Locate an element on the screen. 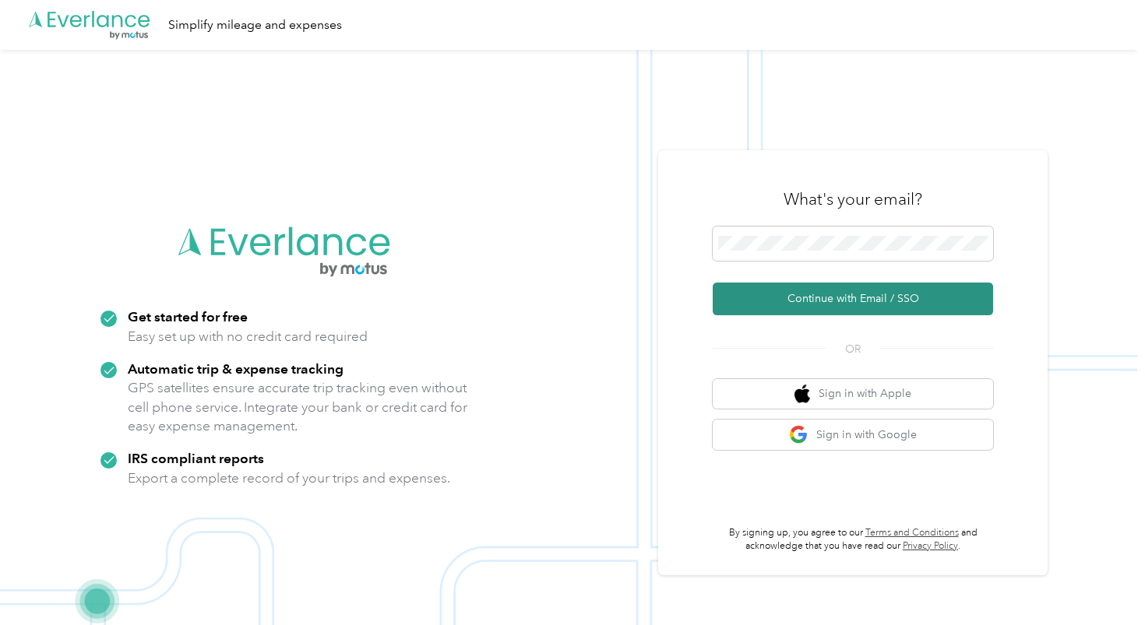 This screenshot has height=625, width=1145. p: By signing up, you agree to our and acknowledge that you have read our . is located at coordinates (853, 540).